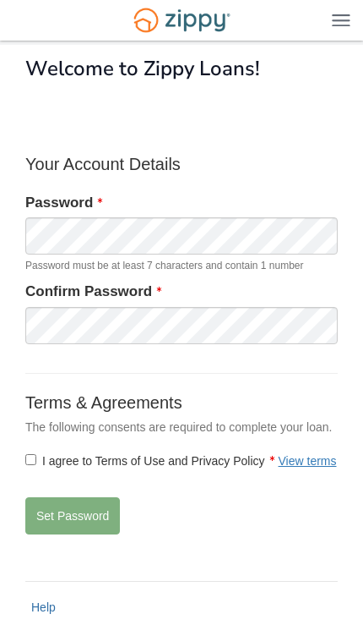  I want to click on a: View terms, so click(308, 461).